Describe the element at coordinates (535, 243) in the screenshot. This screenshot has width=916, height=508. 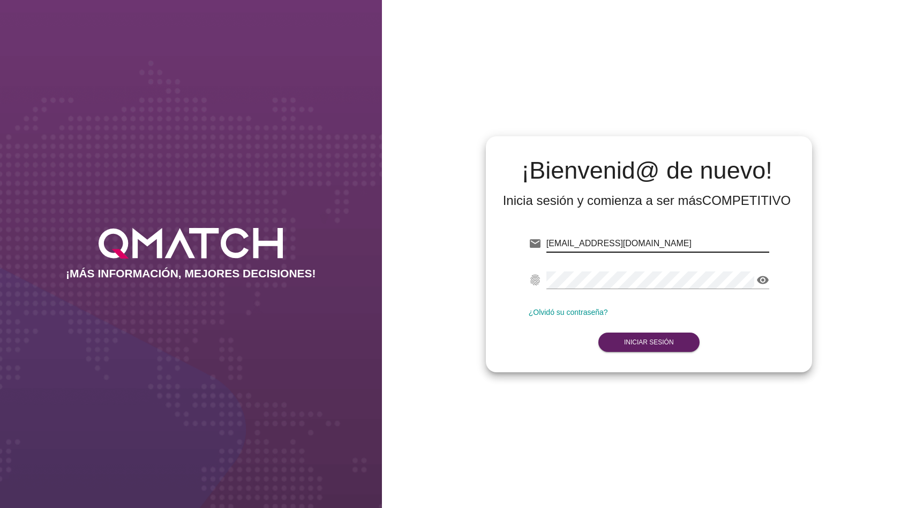
I see `i: email` at that location.